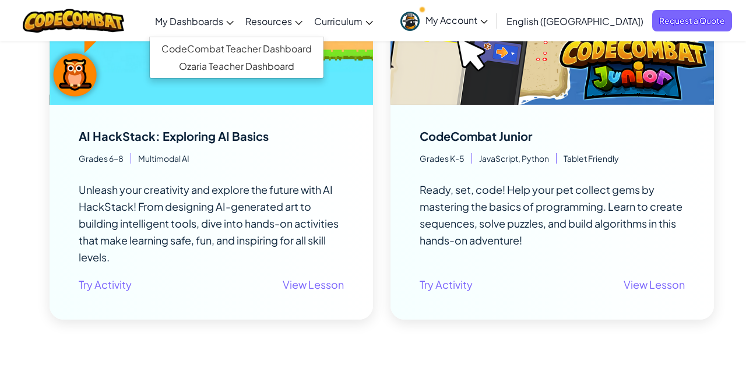  Describe the element at coordinates (160, 158) in the screenshot. I see `span: Multimodal AI` at that location.